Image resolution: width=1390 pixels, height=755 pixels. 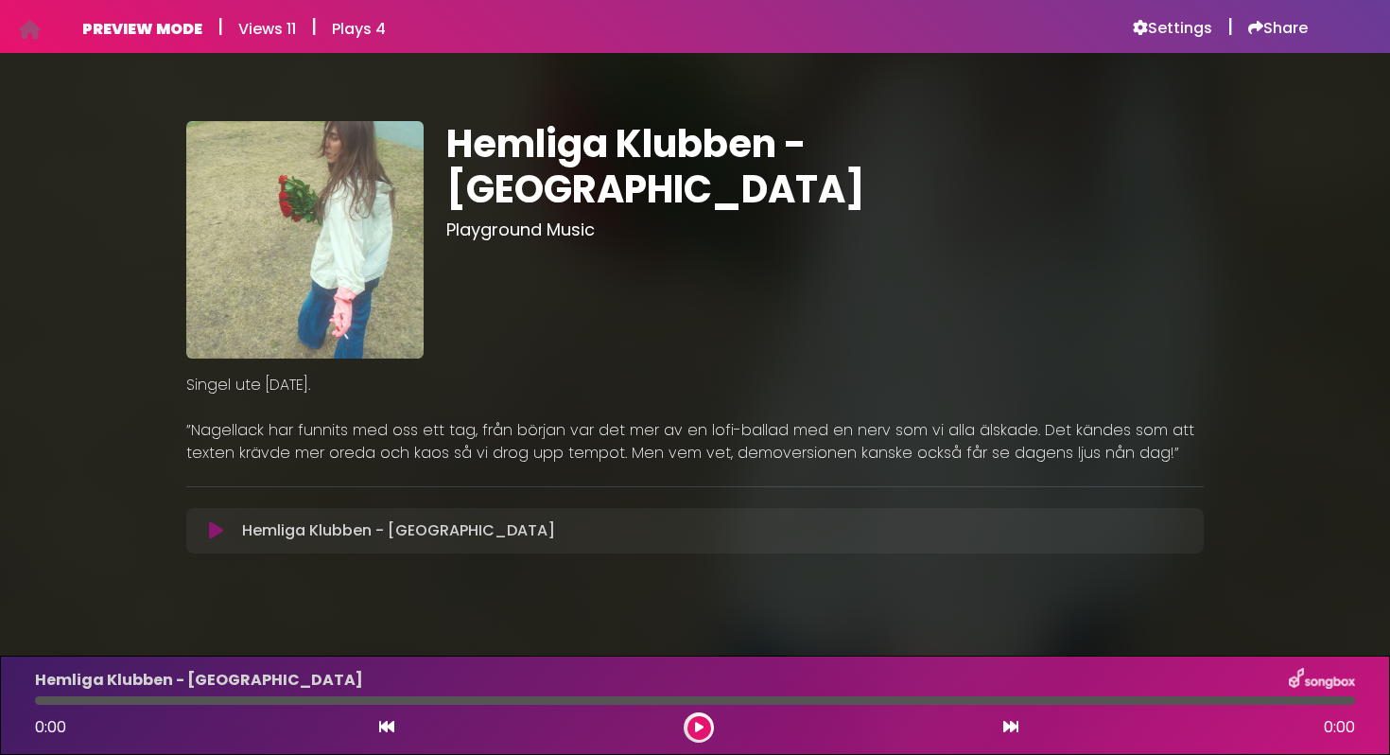 I want to click on h6: Share, so click(x=1278, y=28).